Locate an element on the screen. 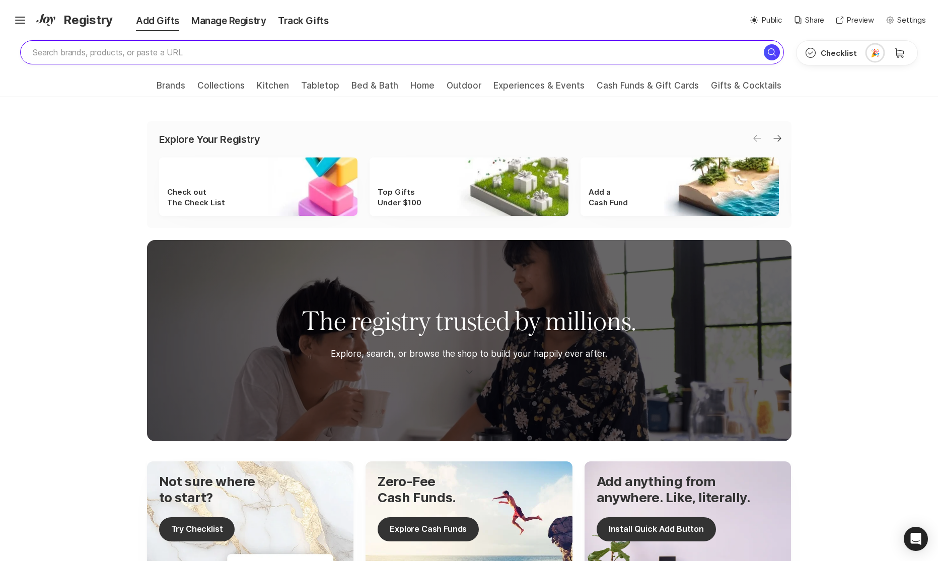 Image resolution: width=938 pixels, height=561 pixels. button: Settings is located at coordinates (905, 20).